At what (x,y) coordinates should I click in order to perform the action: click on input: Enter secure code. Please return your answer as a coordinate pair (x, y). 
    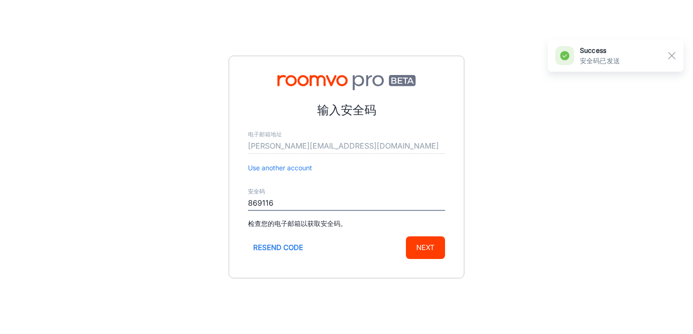
    Looking at the image, I should click on (346, 203).